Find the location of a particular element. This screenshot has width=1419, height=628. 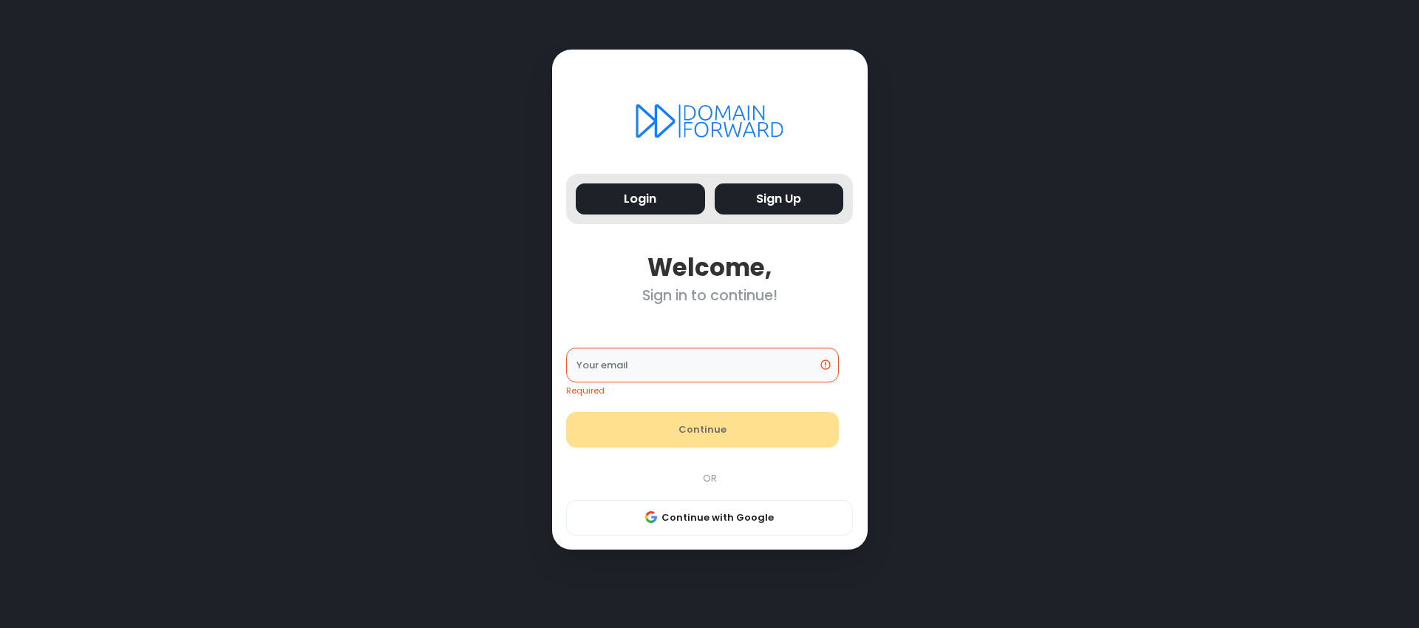

button: Continue with Google is located at coordinates (710, 517).